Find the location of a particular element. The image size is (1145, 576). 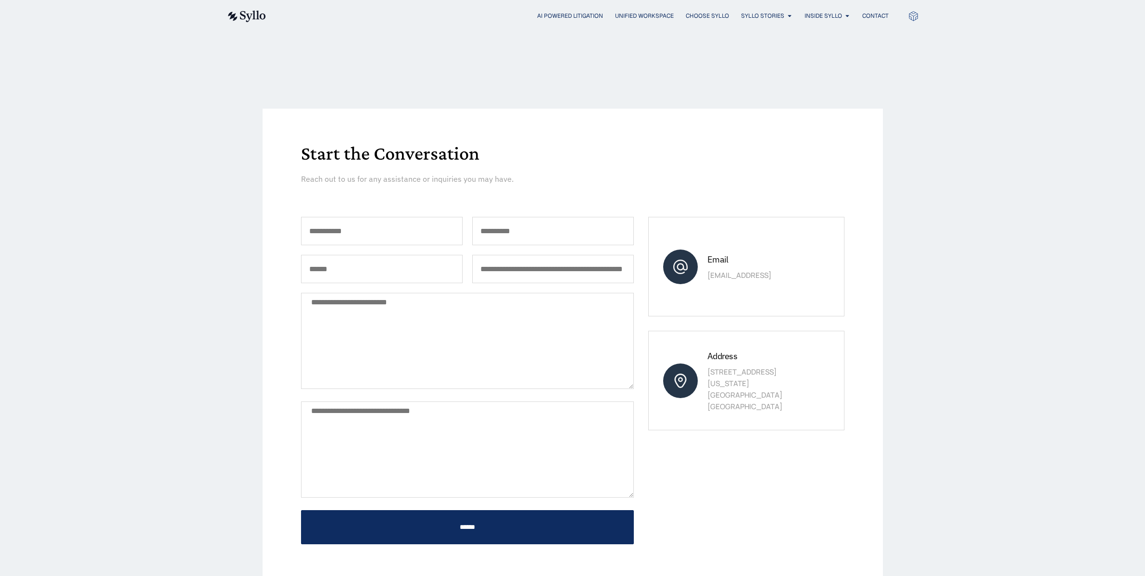

span: Syllo Stories is located at coordinates (763, 16).